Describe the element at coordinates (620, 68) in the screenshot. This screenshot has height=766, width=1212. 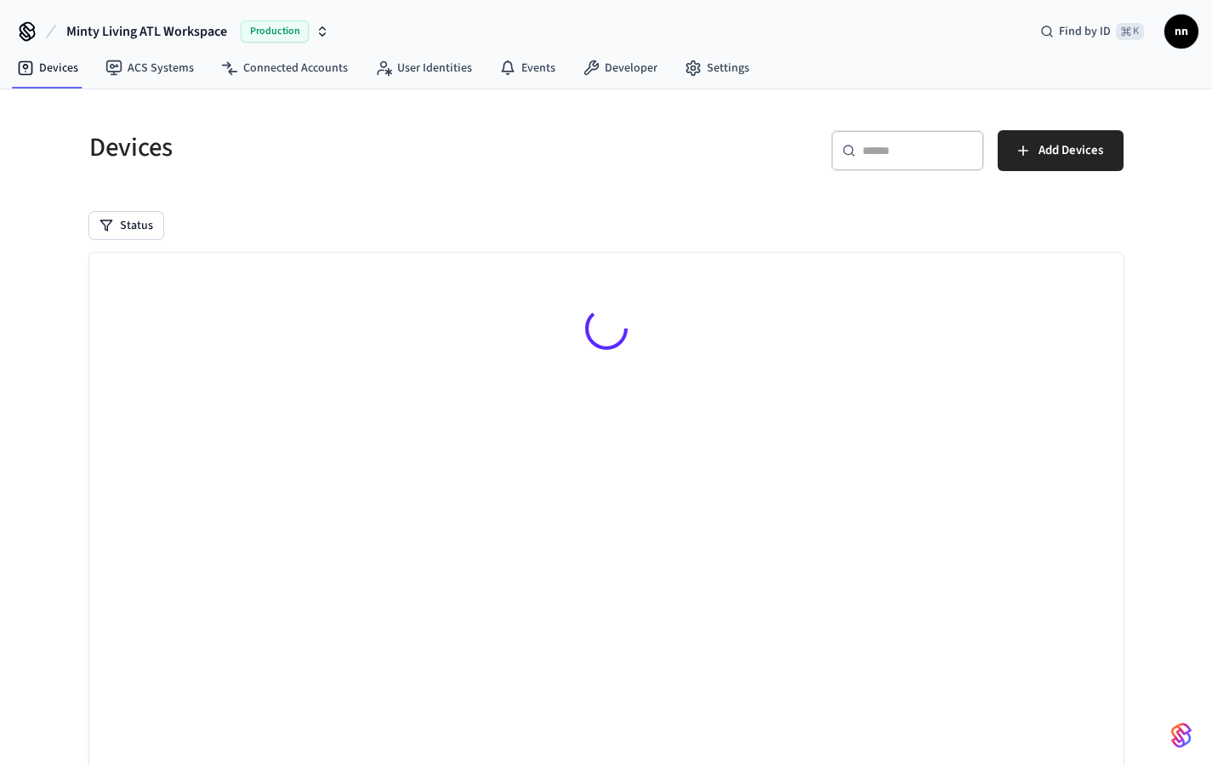
I see `a: Developer` at that location.